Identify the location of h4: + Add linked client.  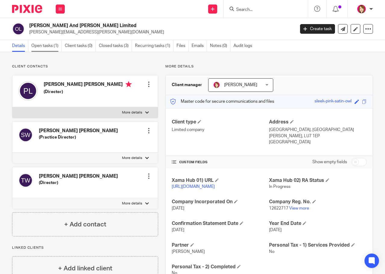
(85, 269).